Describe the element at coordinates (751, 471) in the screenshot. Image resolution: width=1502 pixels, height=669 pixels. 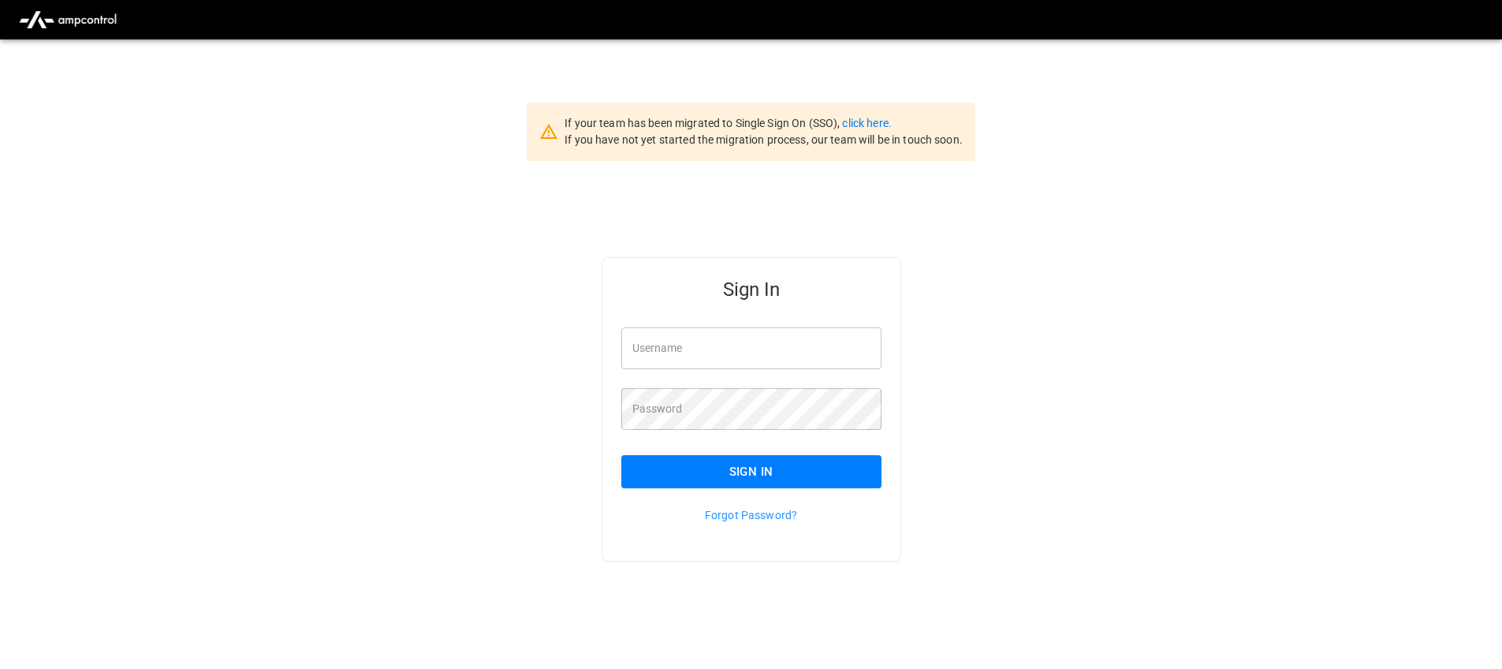
I see `button: Sign In` at that location.